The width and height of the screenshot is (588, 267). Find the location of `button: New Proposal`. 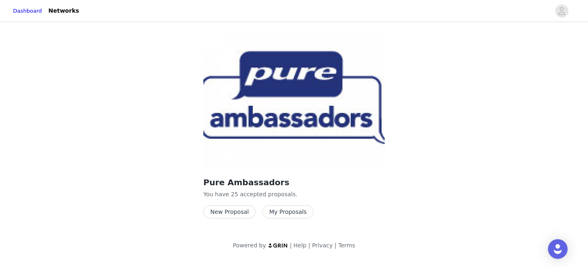

button: New Proposal is located at coordinates (230, 212).